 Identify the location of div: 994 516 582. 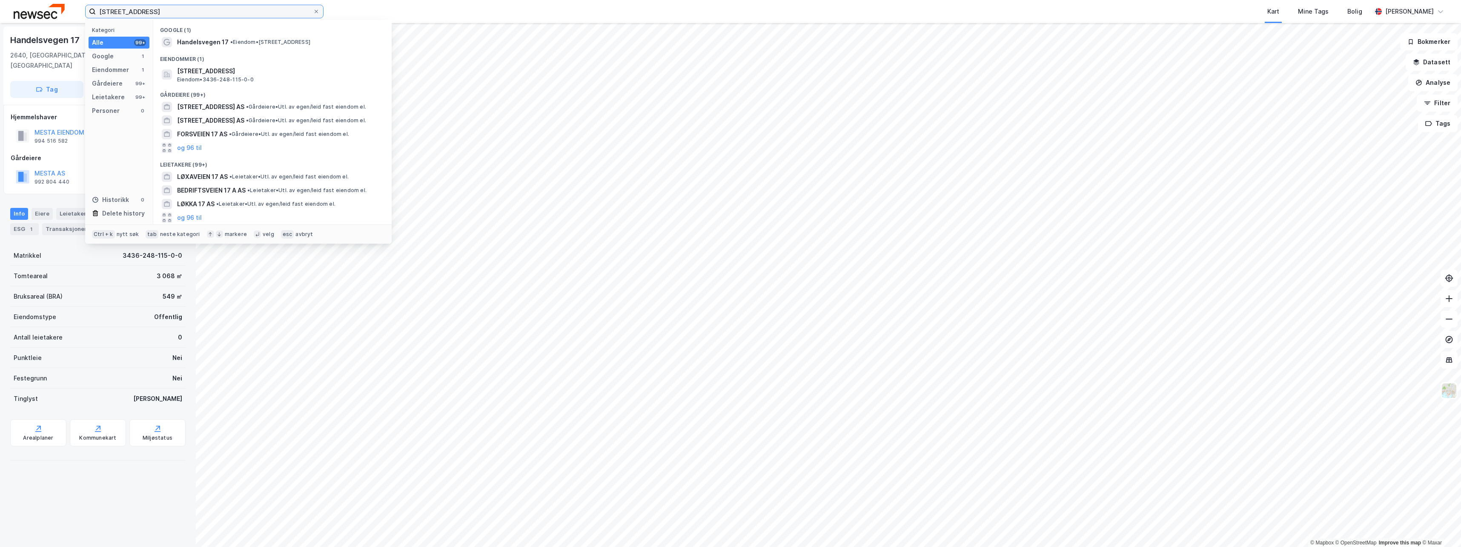
(51, 141).